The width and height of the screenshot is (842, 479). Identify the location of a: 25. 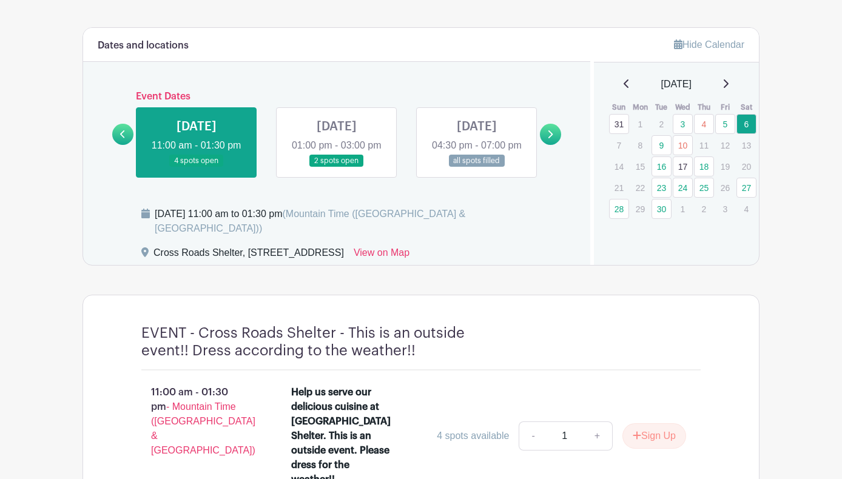
(704, 188).